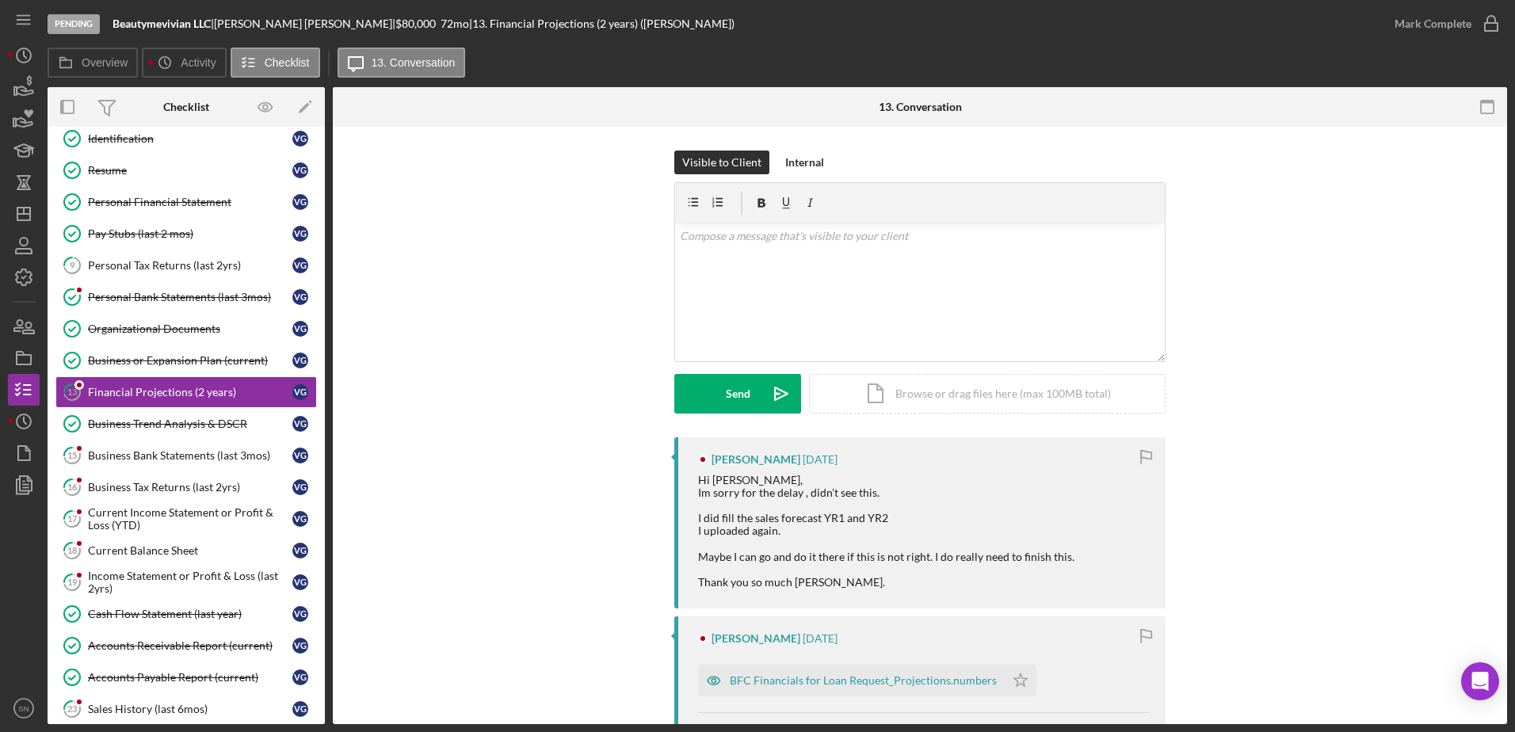 The width and height of the screenshot is (1515, 732). Describe the element at coordinates (186, 139) in the screenshot. I see `a: IdentificationVG` at that location.